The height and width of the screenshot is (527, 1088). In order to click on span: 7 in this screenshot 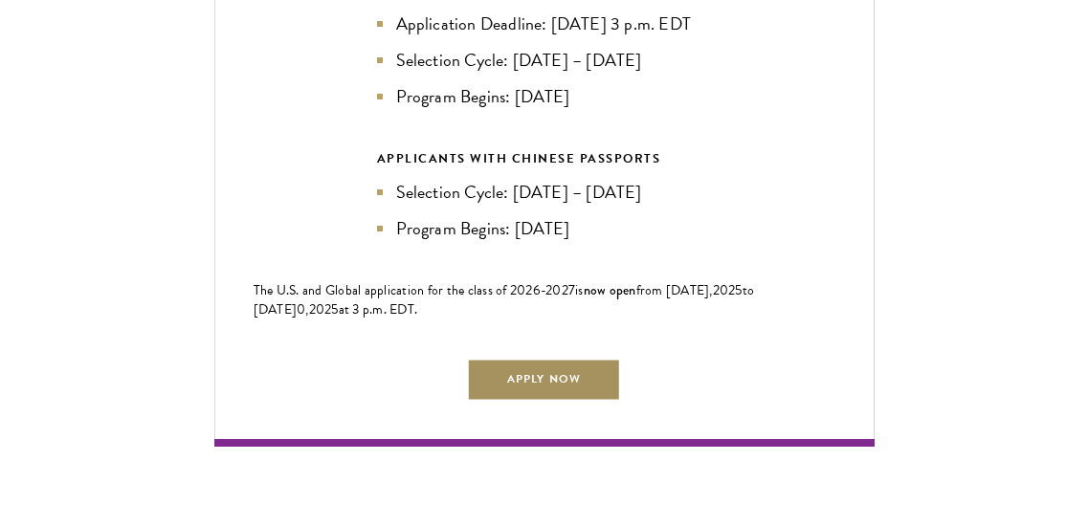, I will do `click(571, 290)`.